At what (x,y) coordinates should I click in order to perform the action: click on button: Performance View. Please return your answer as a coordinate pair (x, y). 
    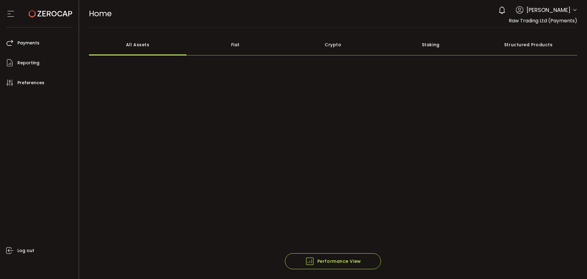
    Looking at the image, I should click on (333, 261).